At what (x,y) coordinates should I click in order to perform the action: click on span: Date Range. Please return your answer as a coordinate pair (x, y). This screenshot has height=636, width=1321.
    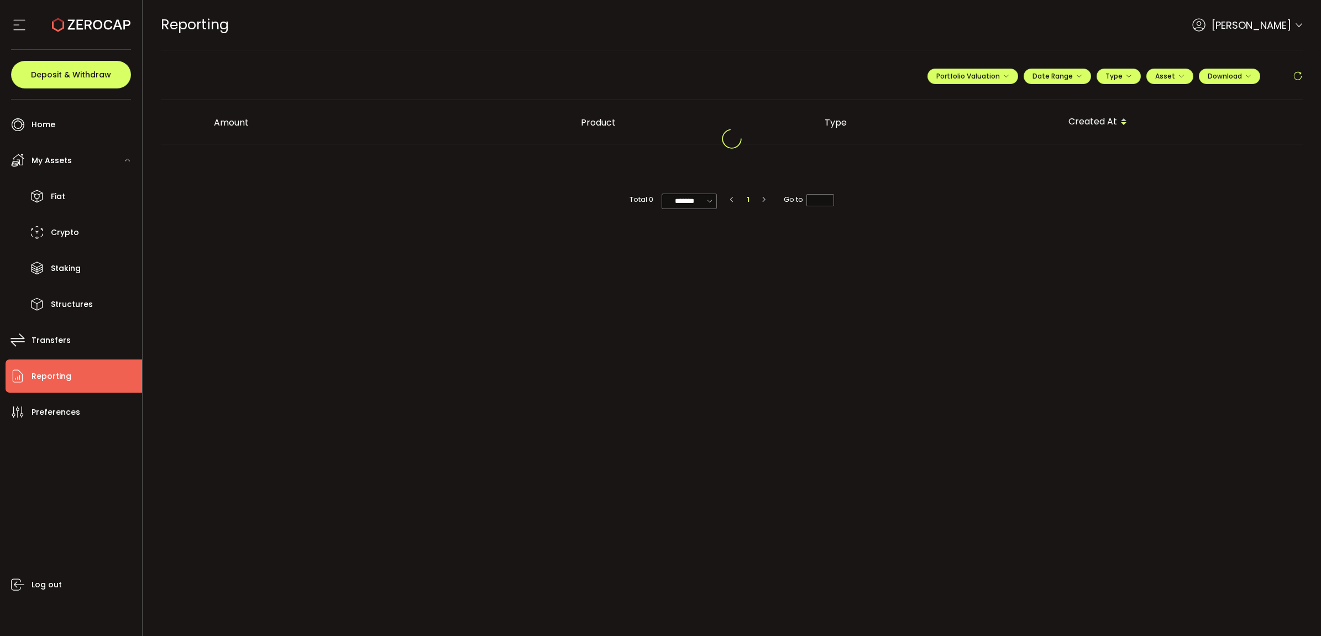
    Looking at the image, I should click on (1057, 76).